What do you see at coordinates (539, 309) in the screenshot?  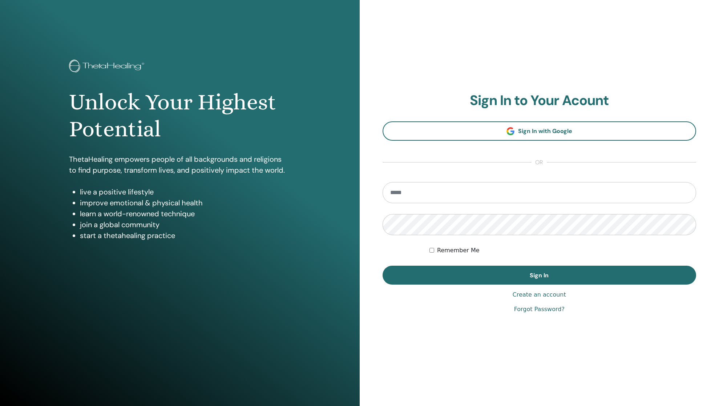 I see `a: Forgot Password?` at bounding box center [539, 309].